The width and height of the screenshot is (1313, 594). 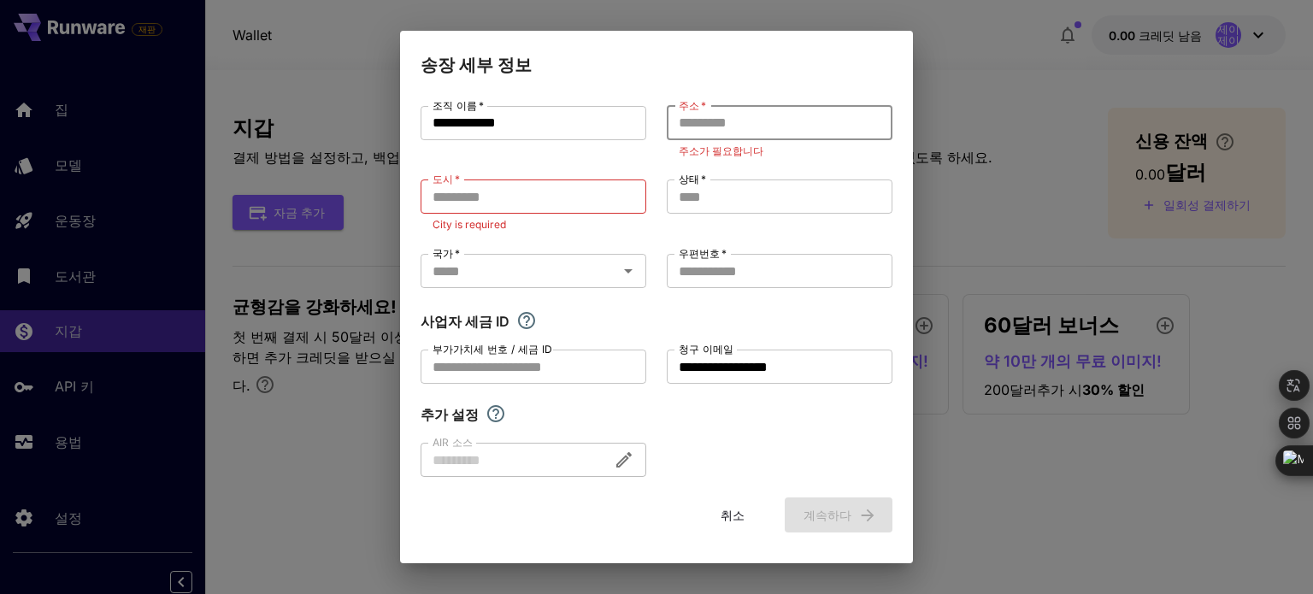 What do you see at coordinates (732, 514) in the screenshot?
I see `font: 취소` at bounding box center [732, 514].